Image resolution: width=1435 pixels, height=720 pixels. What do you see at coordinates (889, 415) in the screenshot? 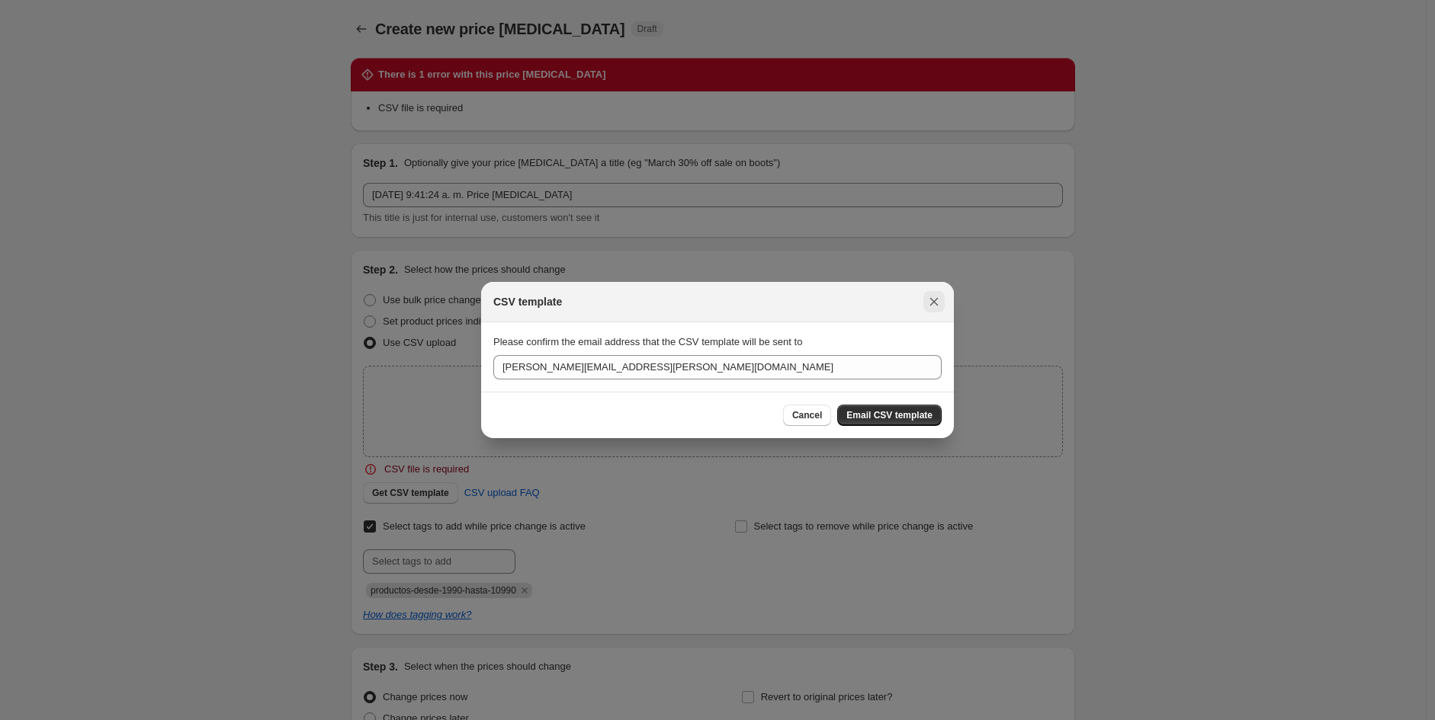
I see `span: Email CSV template` at bounding box center [889, 415].